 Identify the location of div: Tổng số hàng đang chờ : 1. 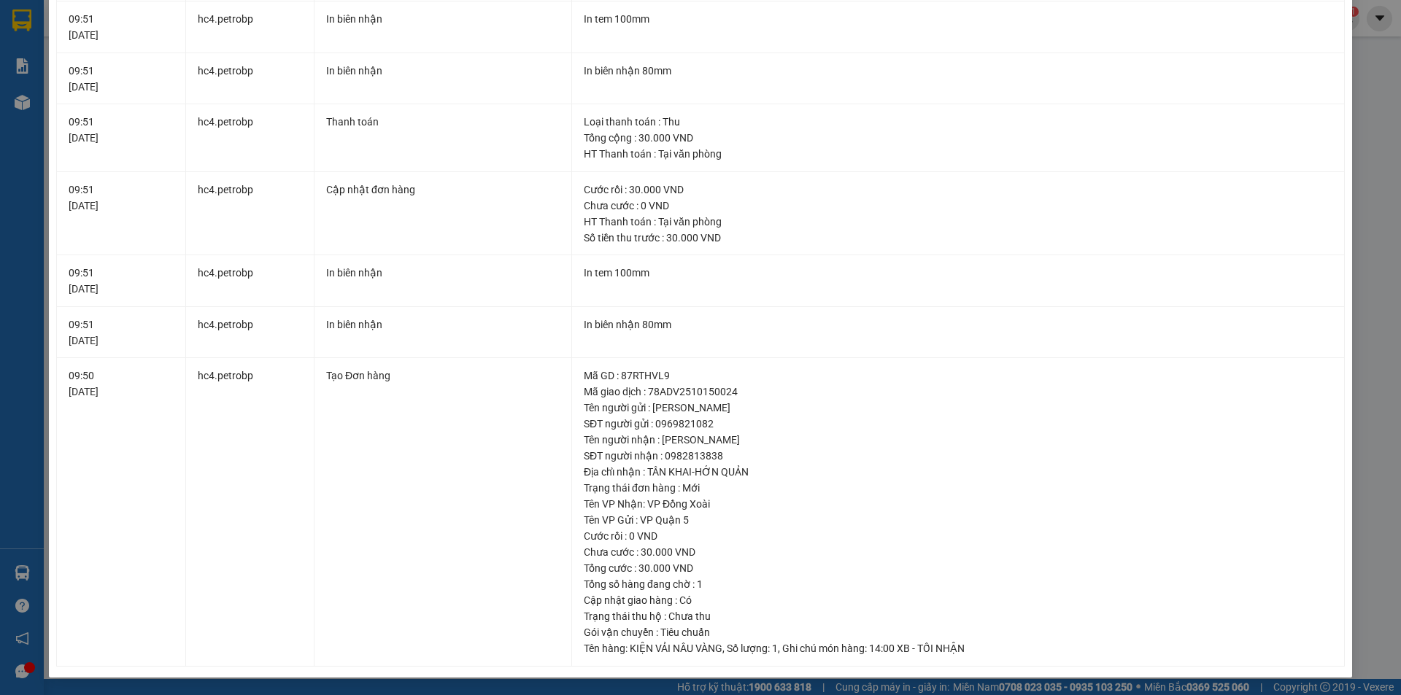
(958, 585).